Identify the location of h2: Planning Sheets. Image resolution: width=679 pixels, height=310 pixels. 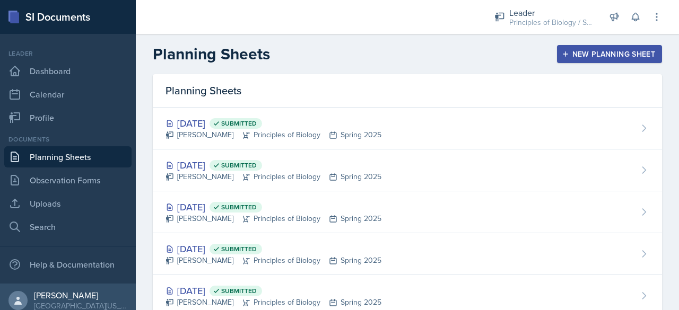
(211, 54).